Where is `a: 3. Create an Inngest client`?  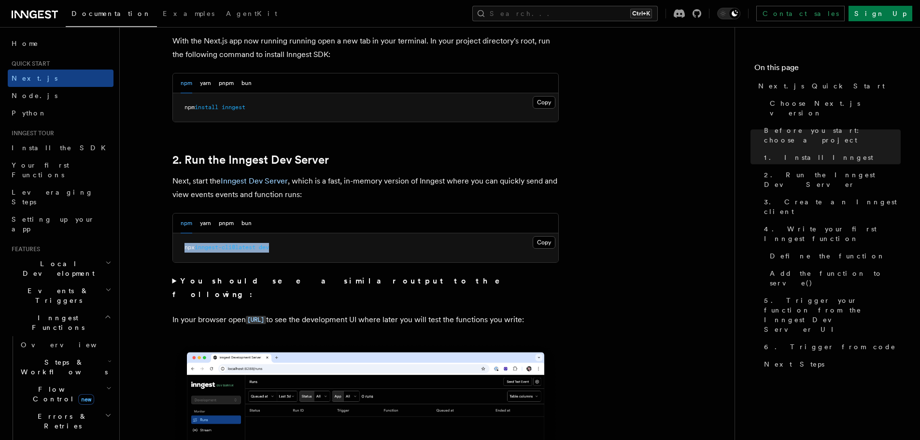 a: 3. Create an Inngest client is located at coordinates (830, 207).